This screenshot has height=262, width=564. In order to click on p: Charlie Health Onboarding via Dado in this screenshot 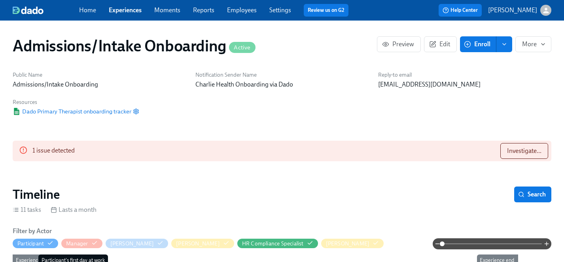, I will do `click(282, 85)`.